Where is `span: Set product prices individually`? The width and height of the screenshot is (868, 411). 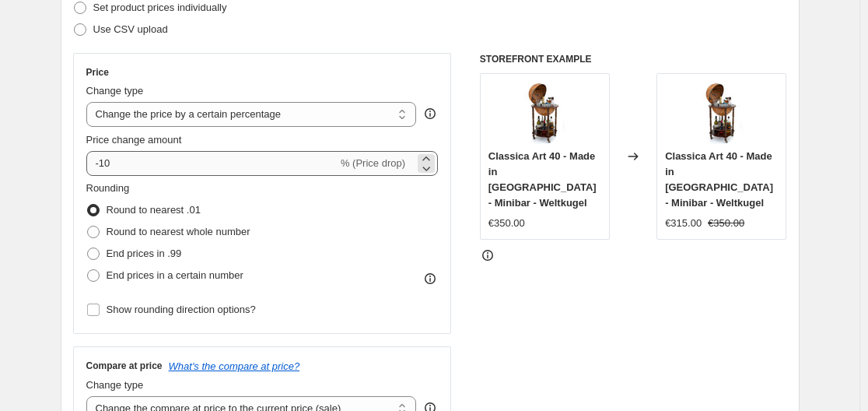 span: Set product prices individually is located at coordinates (160, 7).